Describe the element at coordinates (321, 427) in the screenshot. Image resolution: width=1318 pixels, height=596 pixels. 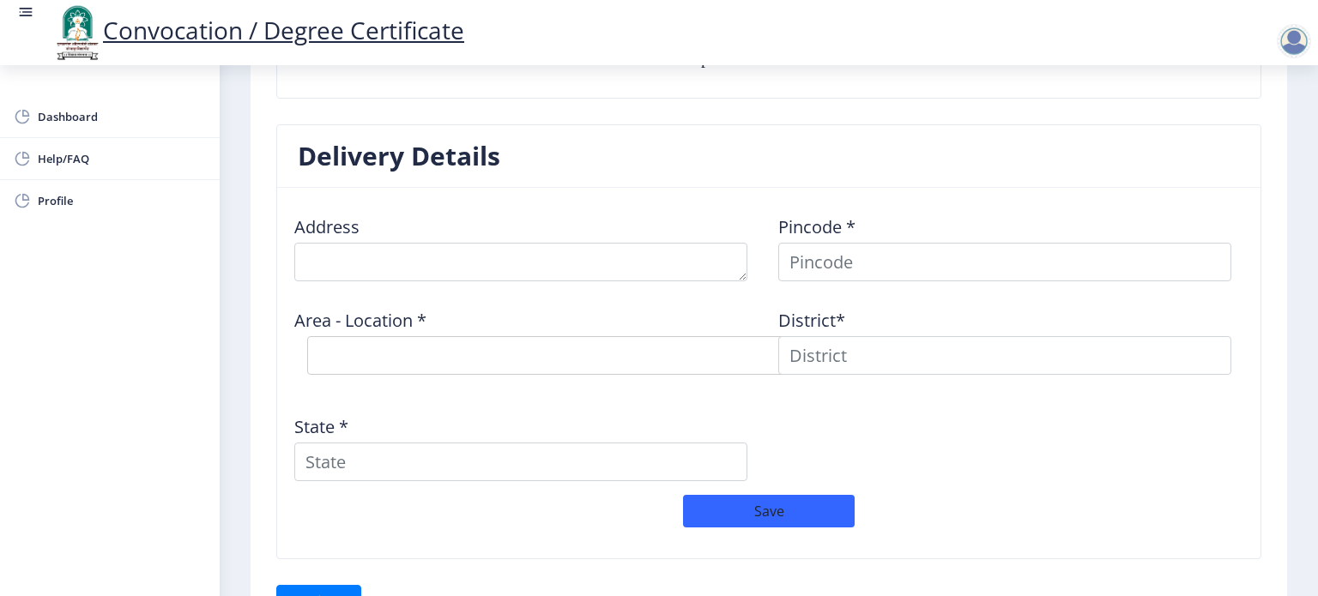
I see `label: State *` at that location.